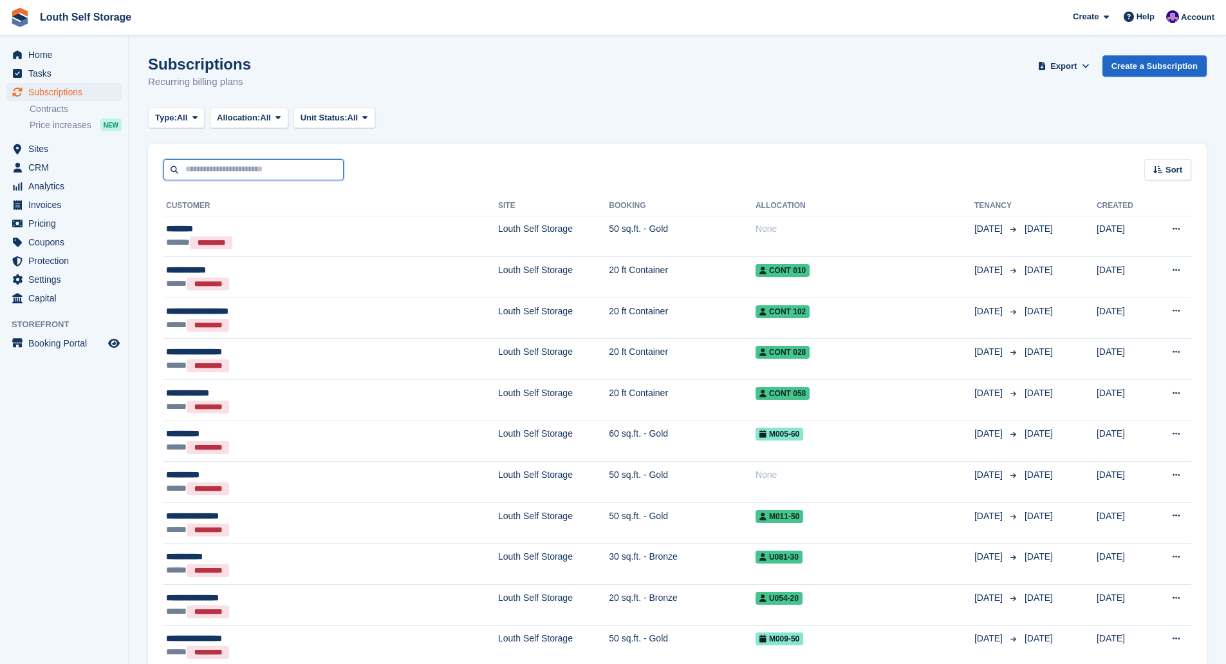  I want to click on th: Site, so click(554, 206).